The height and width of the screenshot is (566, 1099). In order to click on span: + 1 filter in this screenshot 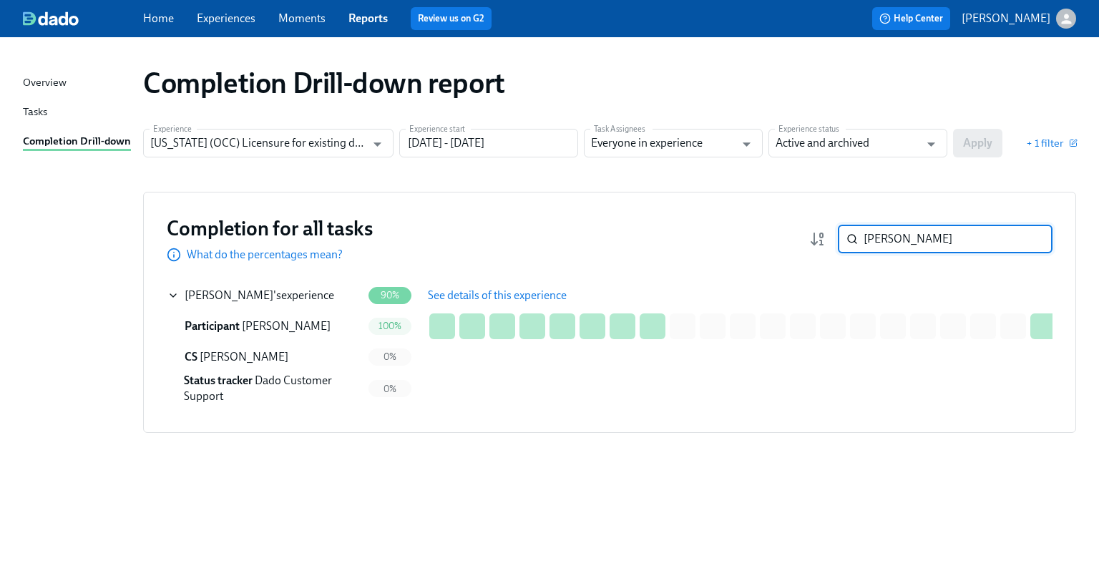, I will do `click(1051, 143)`.